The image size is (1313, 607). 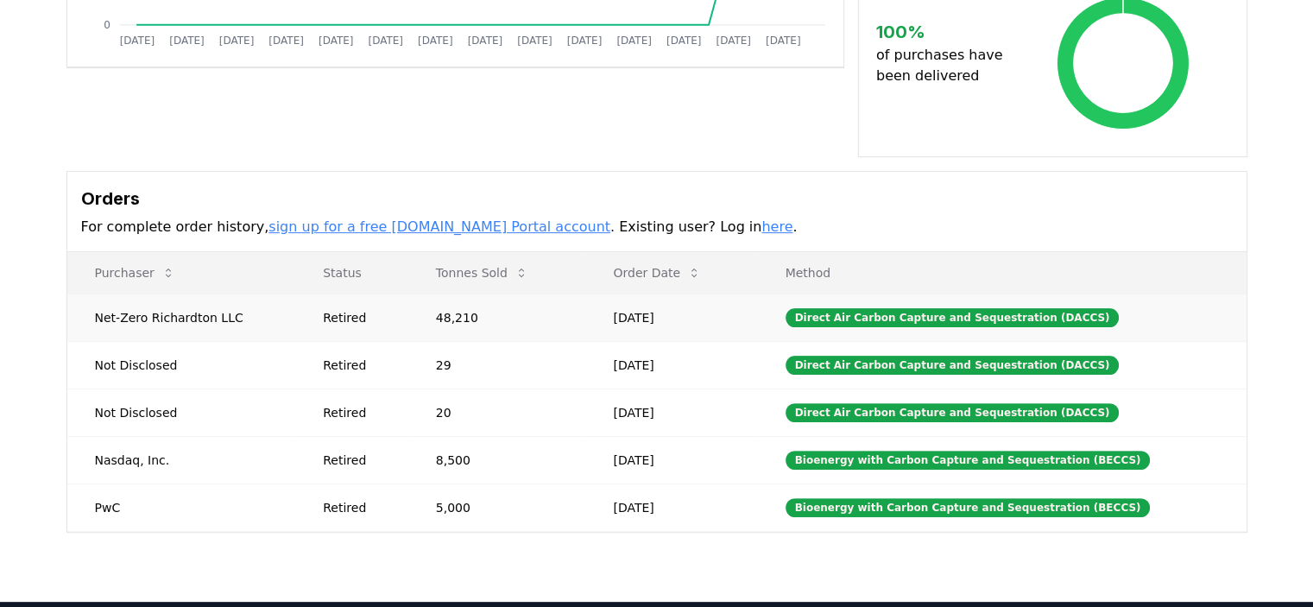 What do you see at coordinates (482, 273) in the screenshot?
I see `button: Tonnes Sold` at bounding box center [482, 273].